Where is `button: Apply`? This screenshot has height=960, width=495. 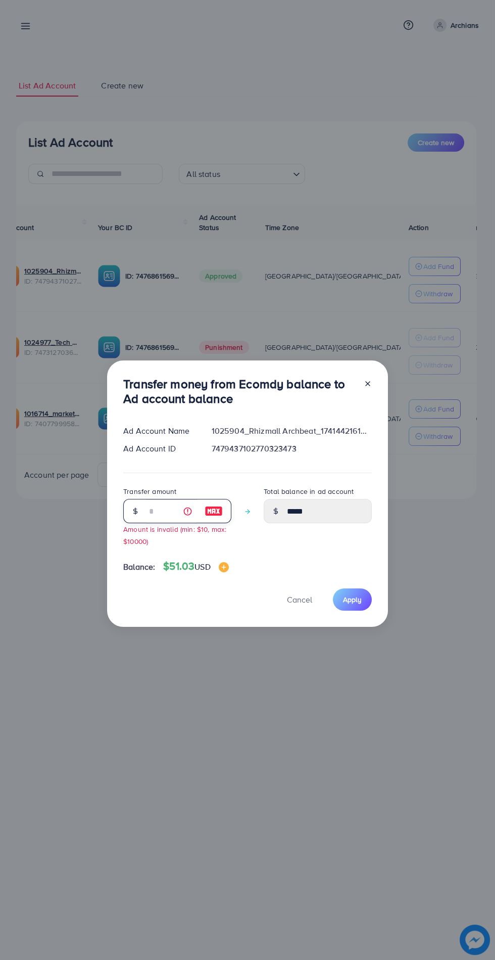
button: Apply is located at coordinates (352, 599).